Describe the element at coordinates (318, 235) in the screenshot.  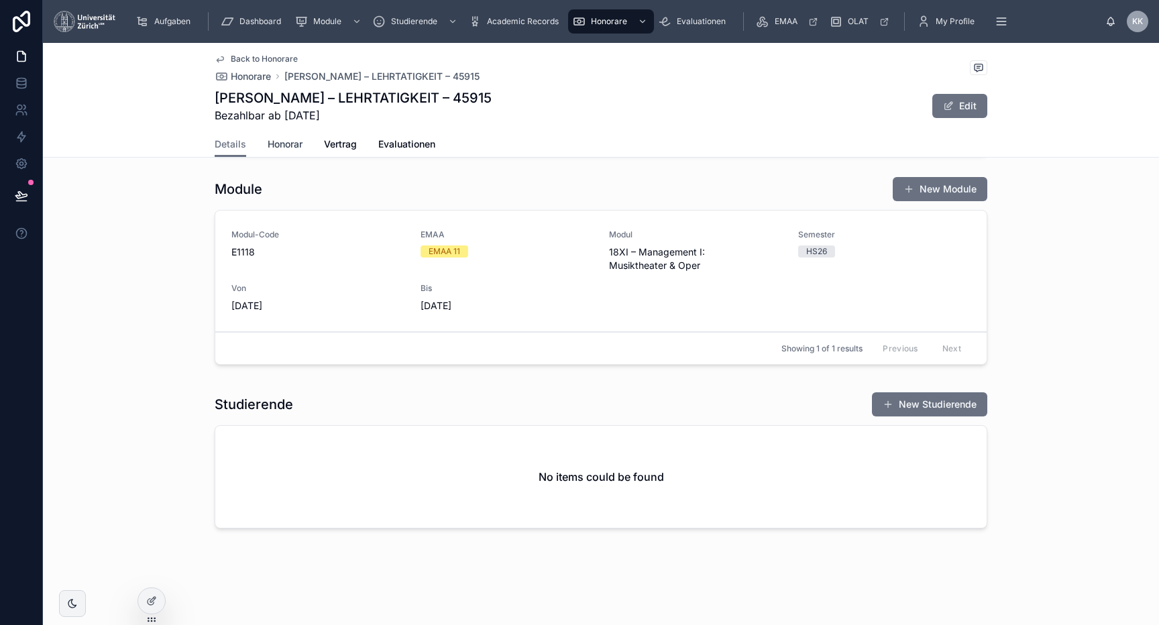
I see `span: Modul-Code` at that location.